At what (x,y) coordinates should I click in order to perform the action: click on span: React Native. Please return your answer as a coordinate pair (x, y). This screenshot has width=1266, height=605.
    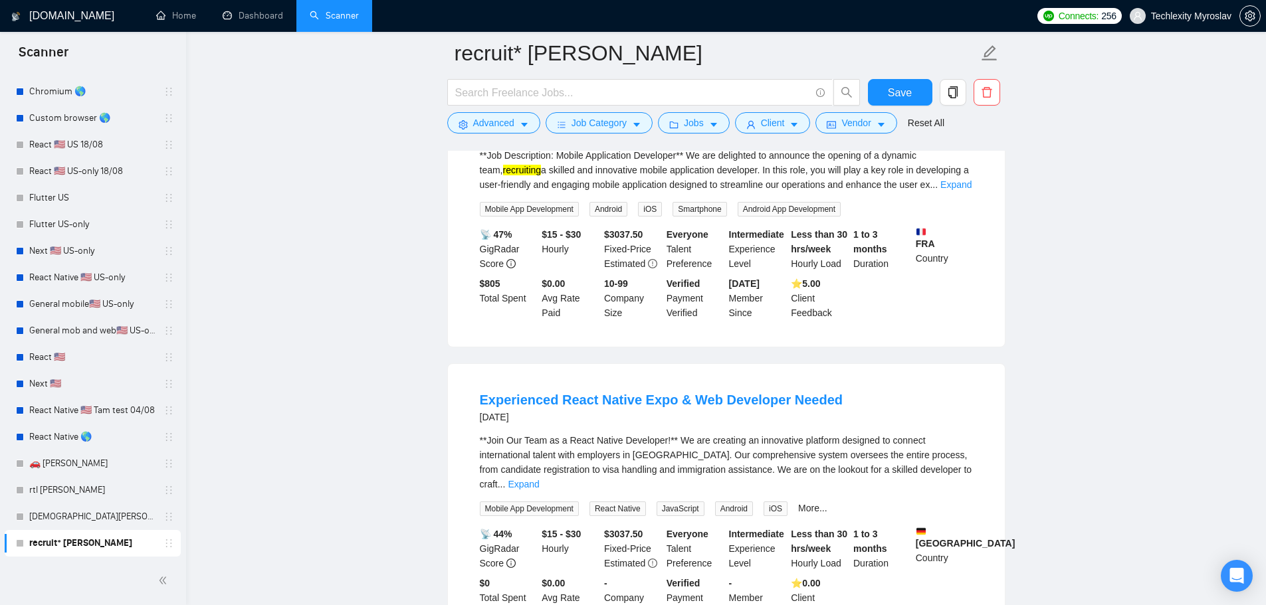
    Looking at the image, I should click on (617, 509).